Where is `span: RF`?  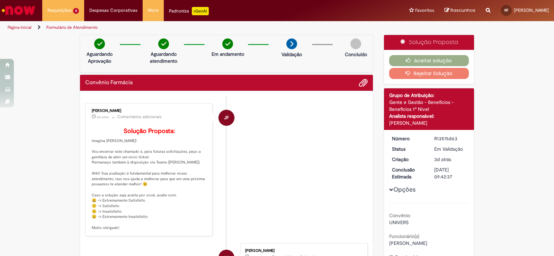
span: RF is located at coordinates (506, 10).